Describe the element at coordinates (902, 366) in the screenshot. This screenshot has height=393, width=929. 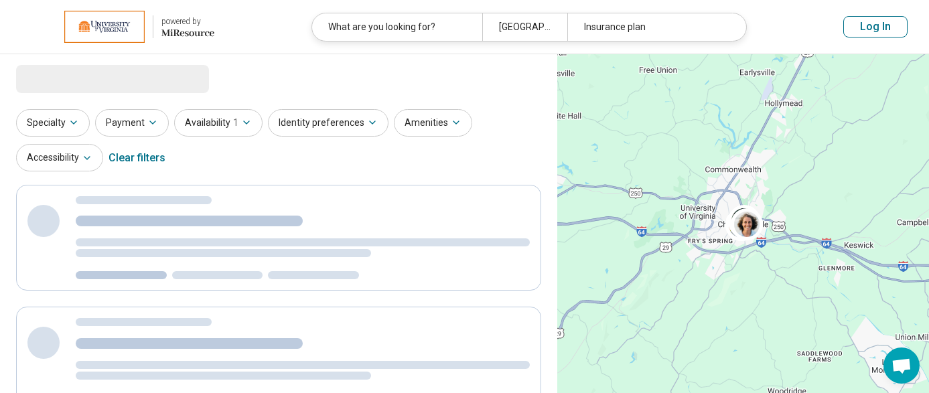
I see `a: Open chat` at that location.